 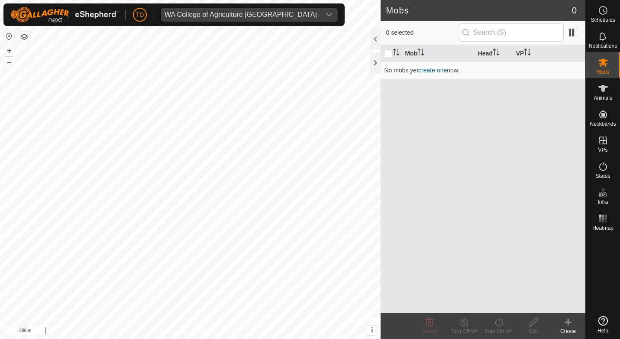 What do you see at coordinates (372, 329) in the screenshot?
I see `span: i` at bounding box center [372, 329].